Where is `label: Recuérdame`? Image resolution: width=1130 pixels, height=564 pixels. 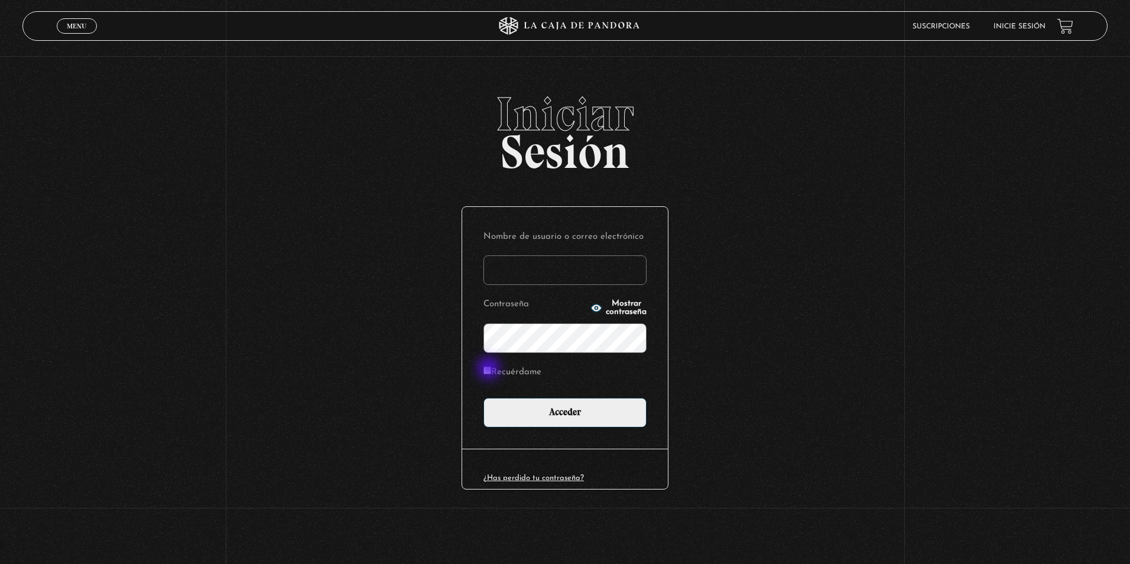
label: Recuérdame is located at coordinates (512, 372).